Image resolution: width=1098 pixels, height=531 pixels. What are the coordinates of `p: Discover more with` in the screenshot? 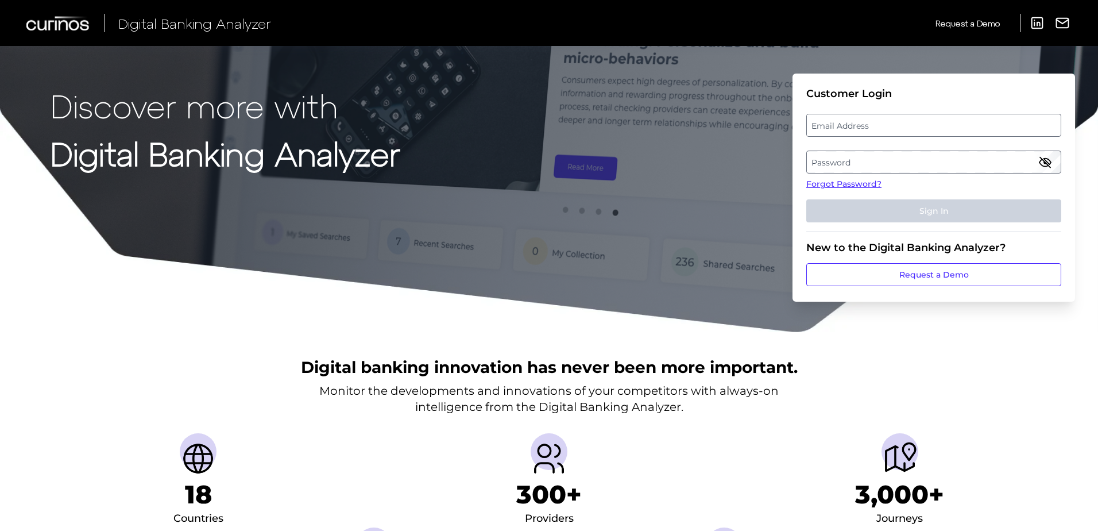 It's located at (225, 105).